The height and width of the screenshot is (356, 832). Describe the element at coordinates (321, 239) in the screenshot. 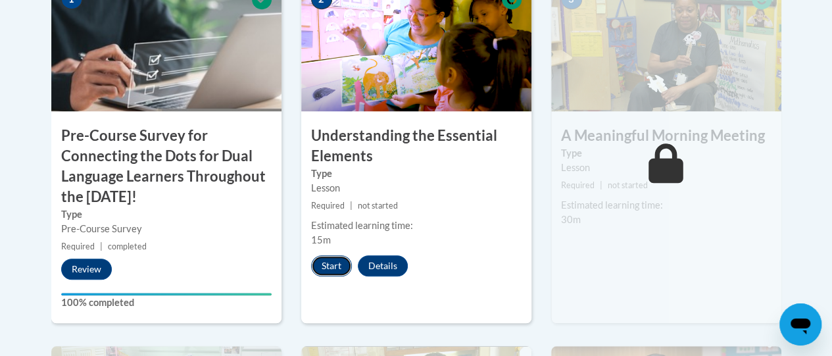

I see `span: 15m` at that location.